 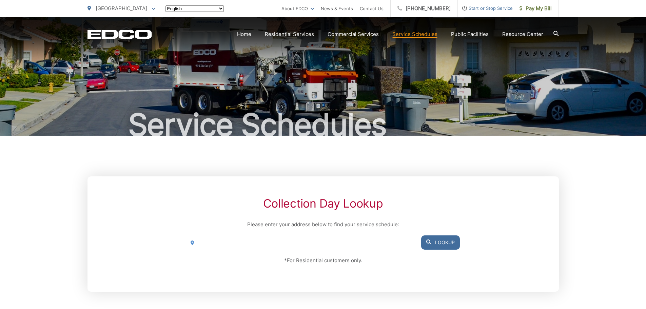 What do you see at coordinates (120, 34) in the screenshot?
I see `a: EDCD logo. Return to the homepage.` at bounding box center [120, 34].